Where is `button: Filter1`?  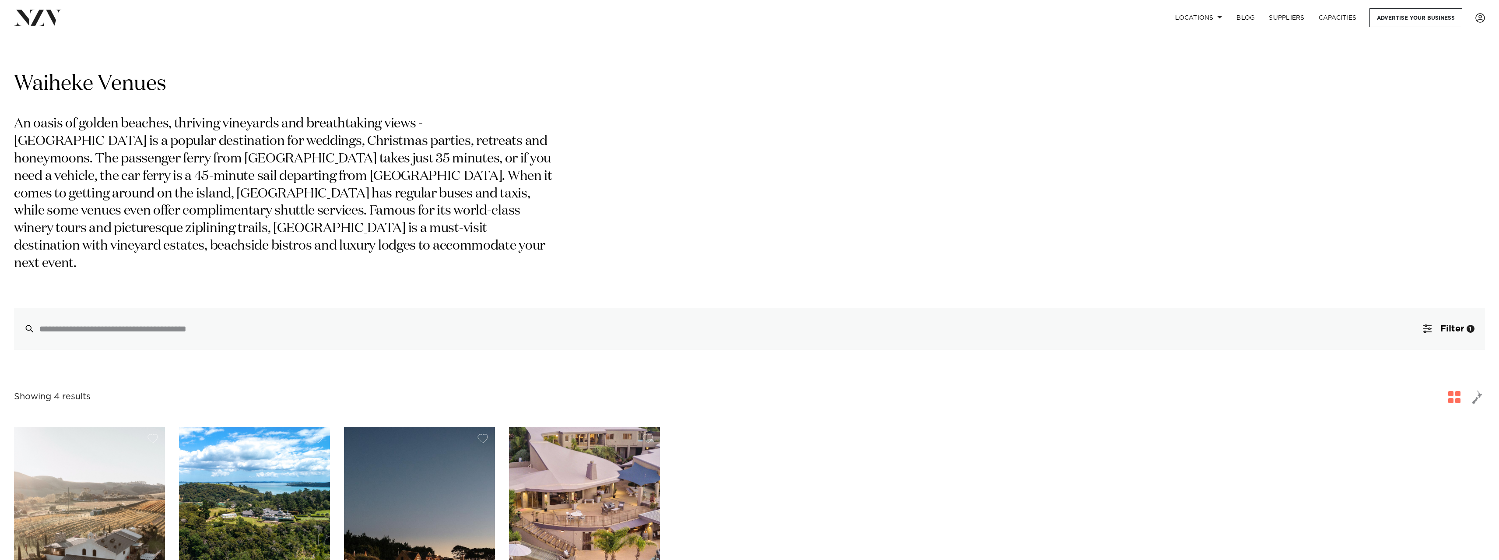 button: Filter1 is located at coordinates (1449, 329).